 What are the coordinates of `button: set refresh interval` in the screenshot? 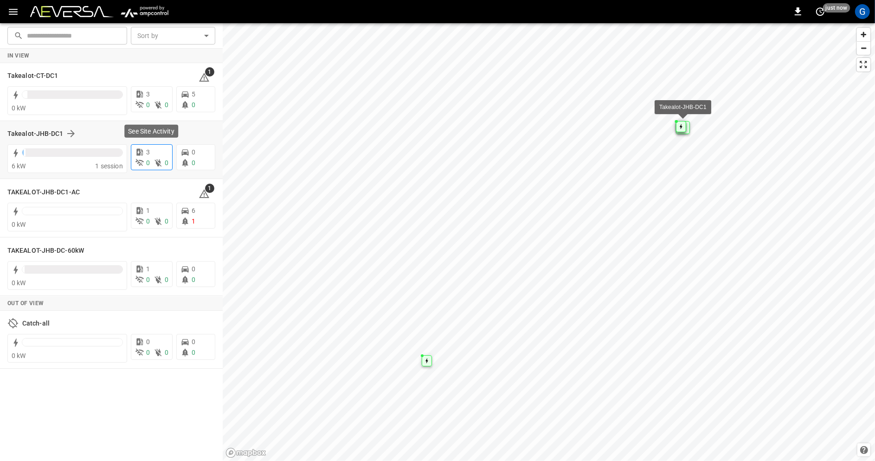 It's located at (820, 12).